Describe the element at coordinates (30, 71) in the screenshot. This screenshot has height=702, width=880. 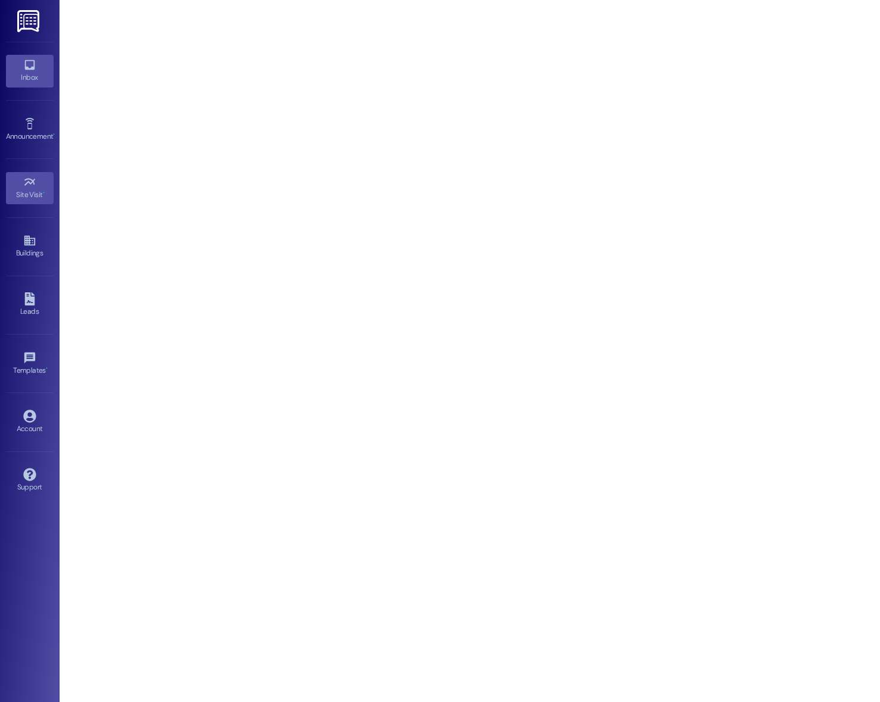
I see `a: Inbox` at that location.